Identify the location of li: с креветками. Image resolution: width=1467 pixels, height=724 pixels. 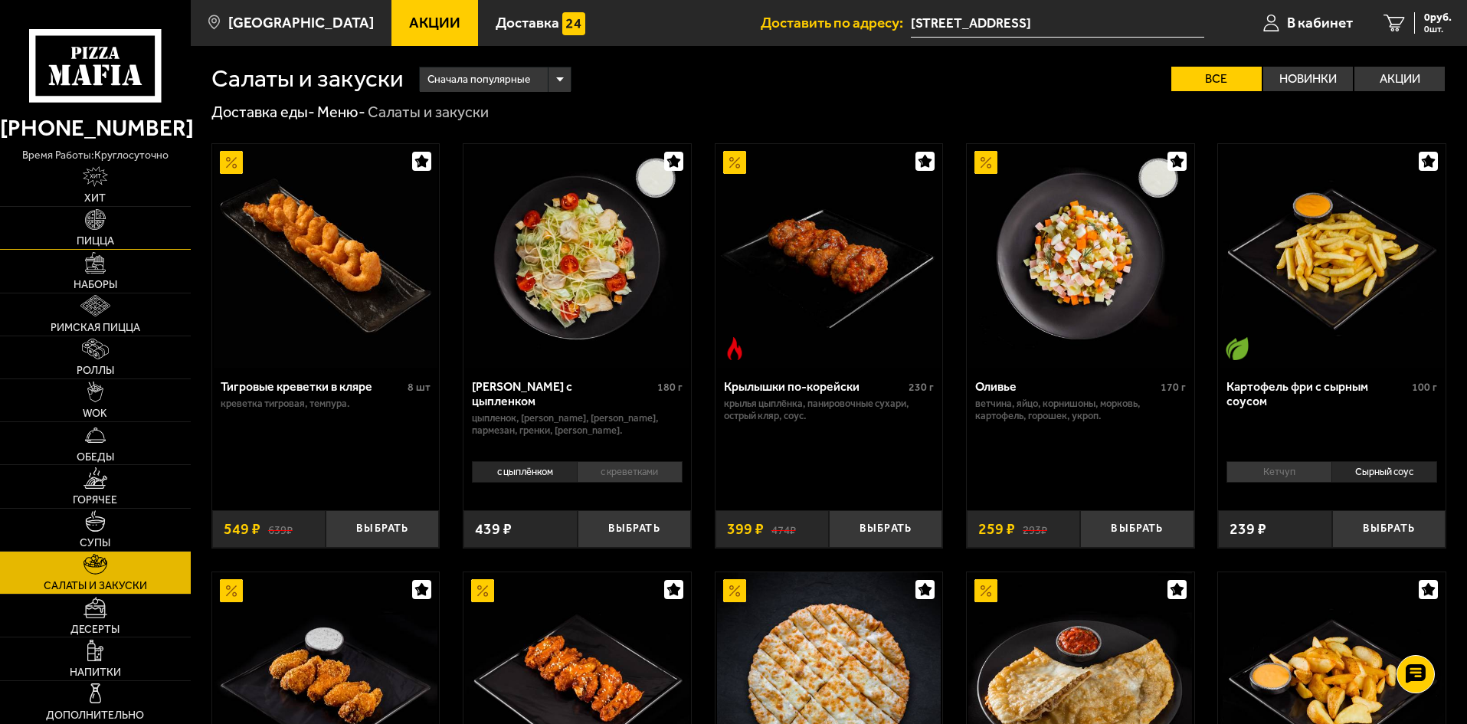
(630, 472).